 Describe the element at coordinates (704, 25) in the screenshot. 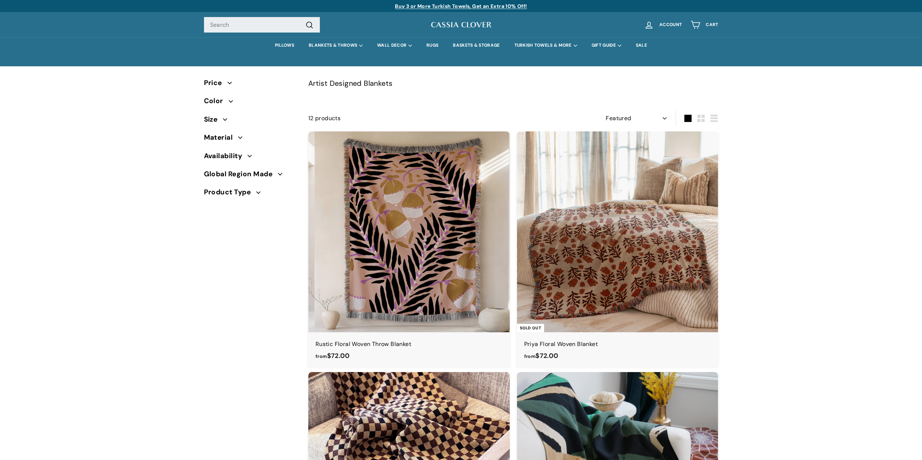

I see `a: Cart` at that location.